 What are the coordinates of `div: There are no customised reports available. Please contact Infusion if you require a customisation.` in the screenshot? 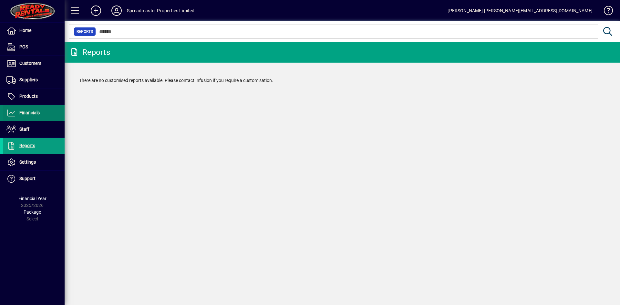 It's located at (342, 80).